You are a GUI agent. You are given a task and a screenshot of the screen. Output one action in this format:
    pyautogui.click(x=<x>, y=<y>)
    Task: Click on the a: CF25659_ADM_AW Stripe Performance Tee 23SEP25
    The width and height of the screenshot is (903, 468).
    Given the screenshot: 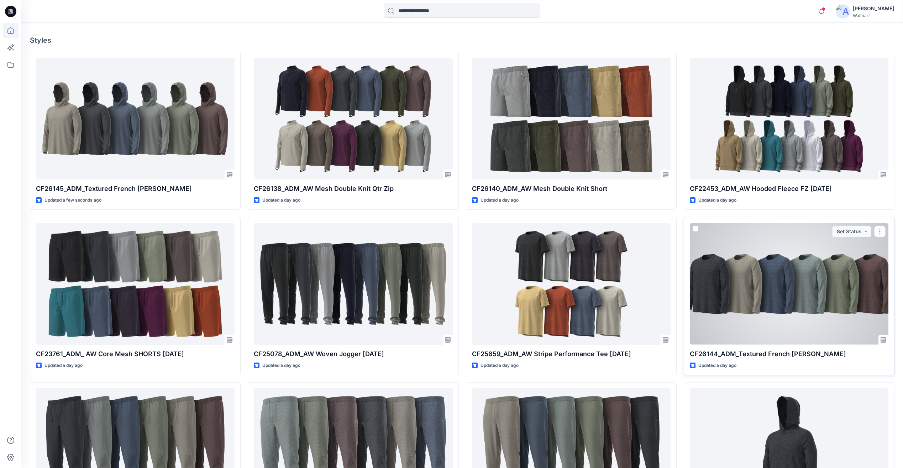 What is the action you would take?
    pyautogui.click(x=571, y=283)
    